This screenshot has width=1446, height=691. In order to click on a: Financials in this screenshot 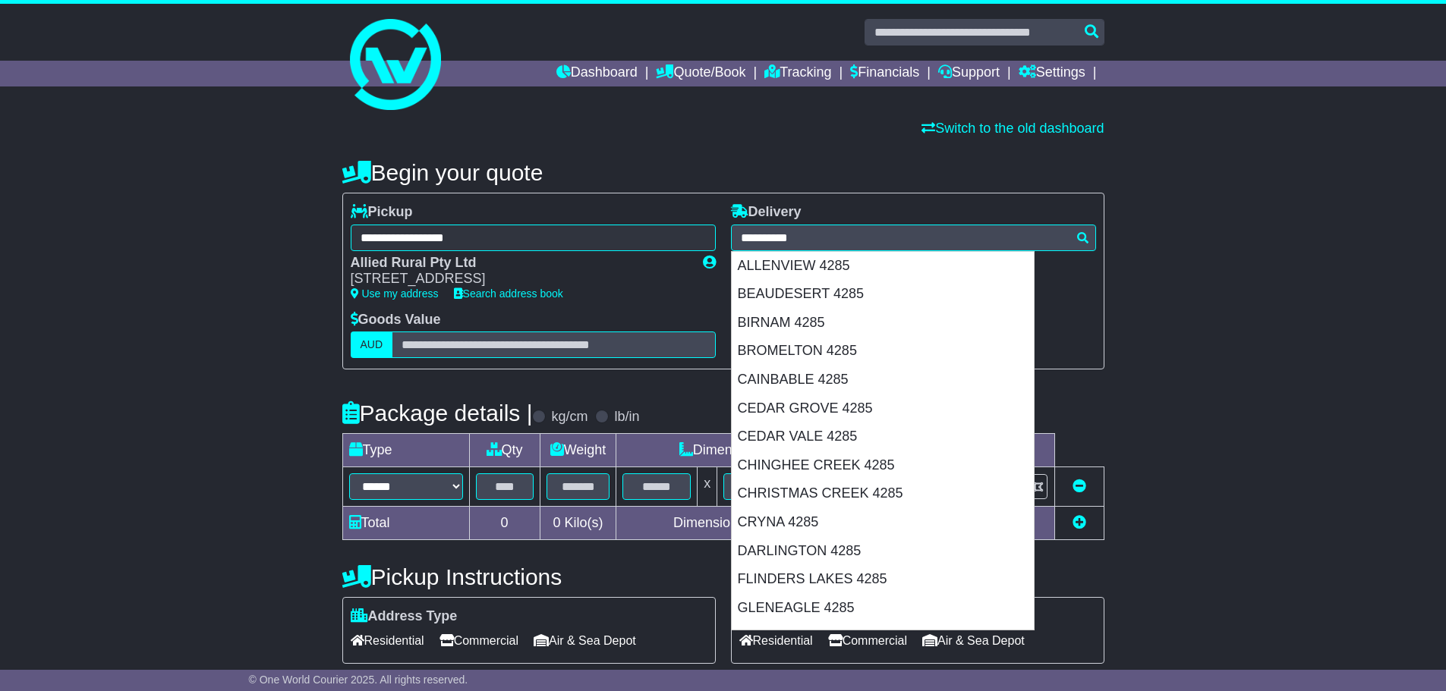, I will do `click(884, 74)`.